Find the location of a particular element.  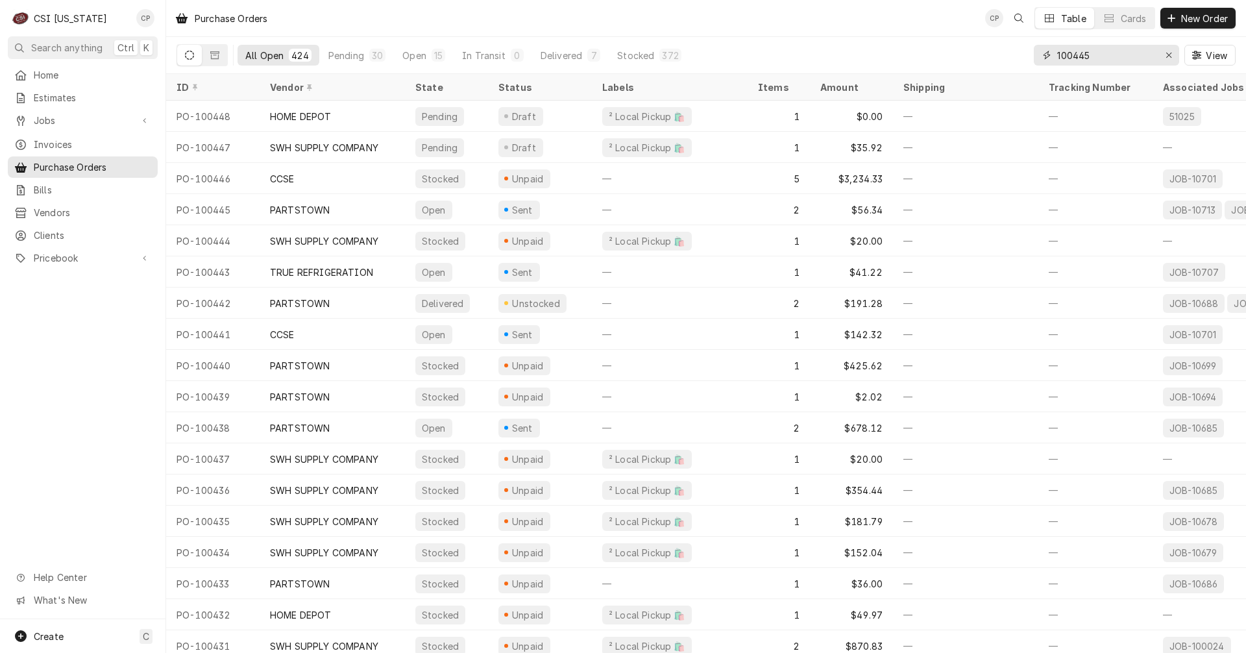

a: Bills is located at coordinates (82, 190).